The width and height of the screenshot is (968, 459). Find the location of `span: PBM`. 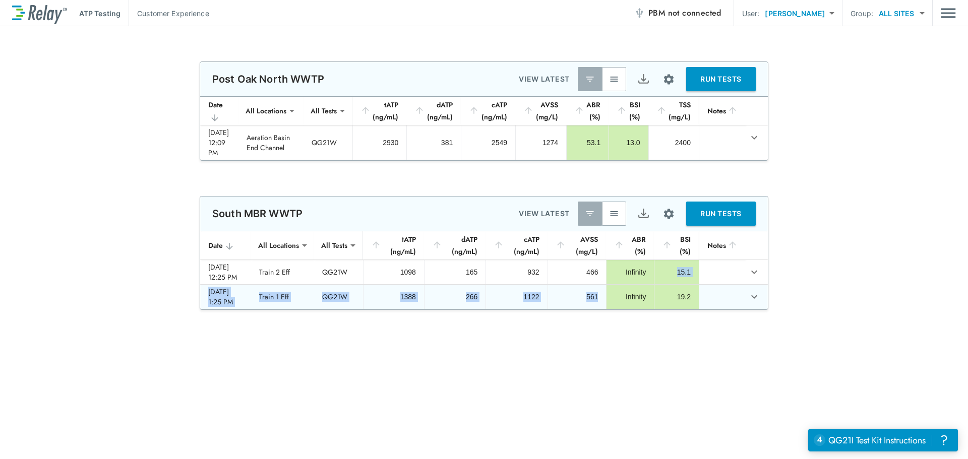

span: PBM is located at coordinates (684, 13).